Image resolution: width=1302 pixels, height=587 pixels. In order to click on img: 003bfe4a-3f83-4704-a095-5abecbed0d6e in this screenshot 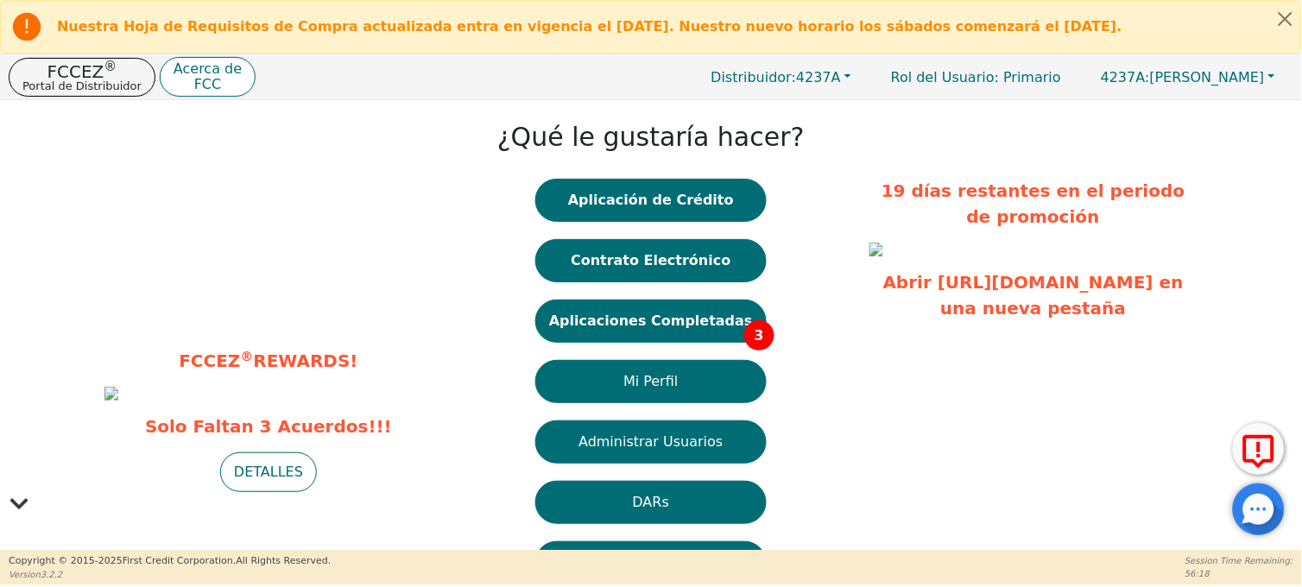, I will do `click(876, 249)`.